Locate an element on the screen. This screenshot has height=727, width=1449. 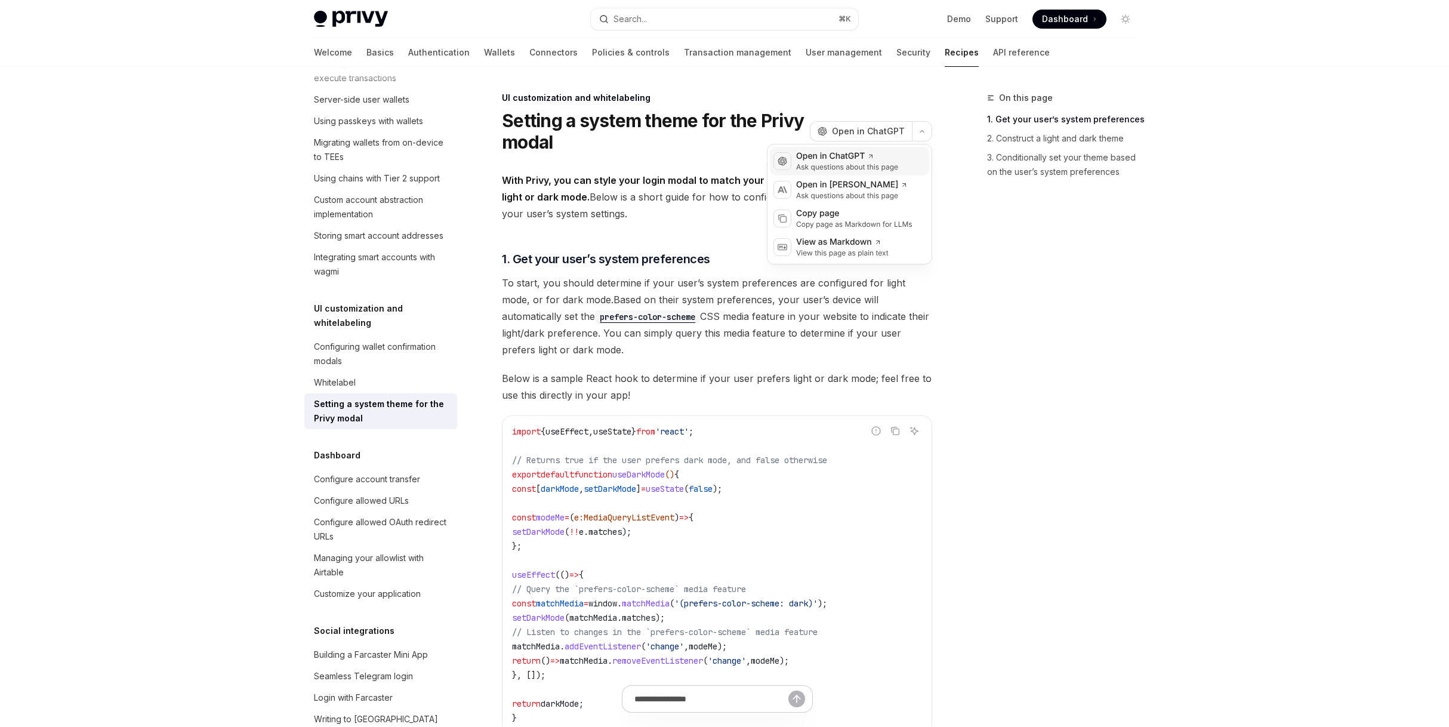
h5: Social integrations is located at coordinates (354, 631).